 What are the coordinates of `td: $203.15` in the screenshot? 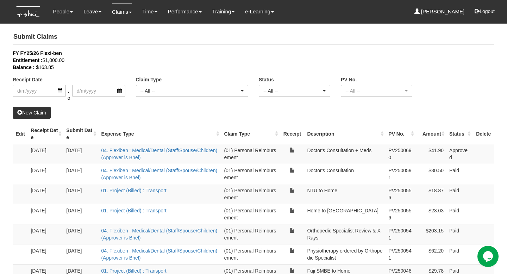 It's located at (431, 234).